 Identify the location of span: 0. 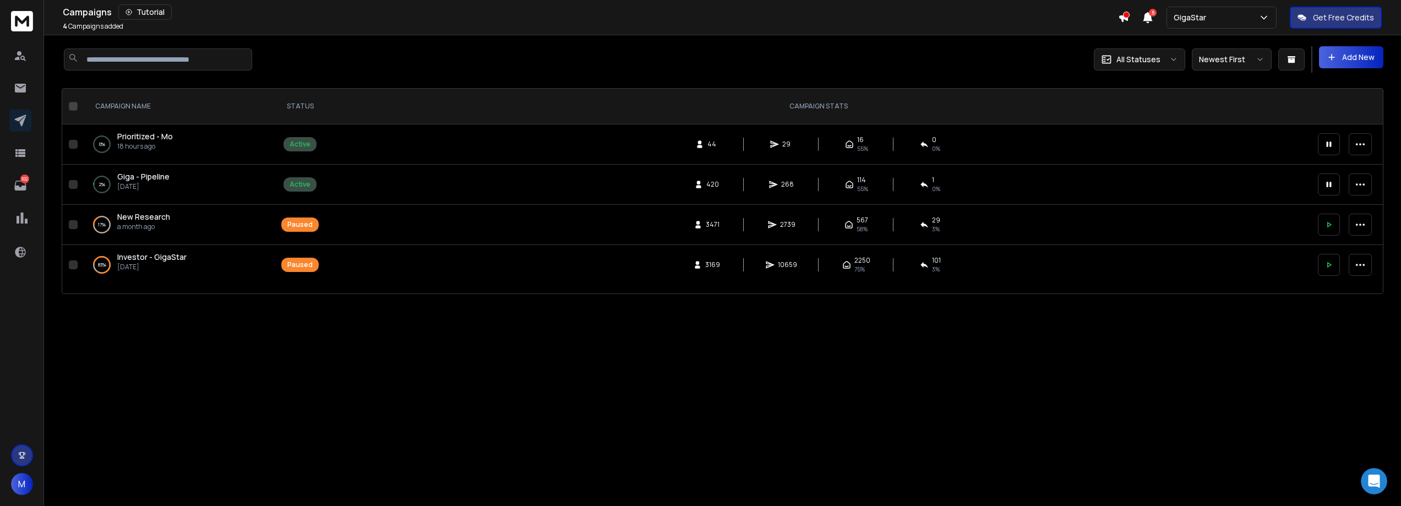
(934, 140).